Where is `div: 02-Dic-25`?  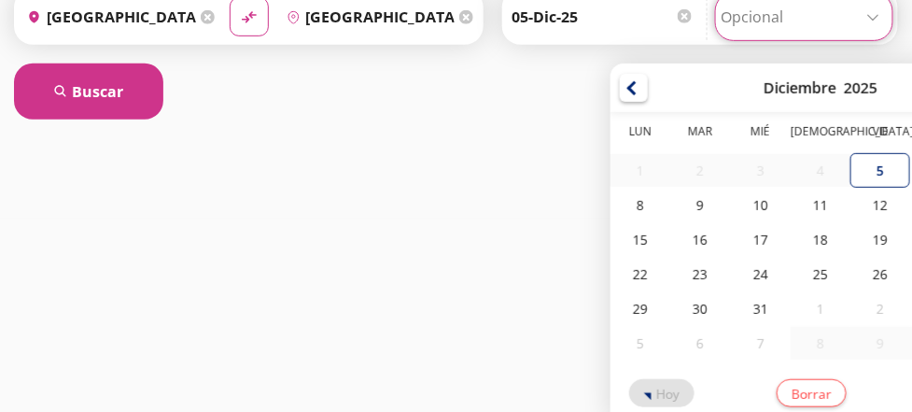
div: 02-Dic-25 is located at coordinates (700, 170).